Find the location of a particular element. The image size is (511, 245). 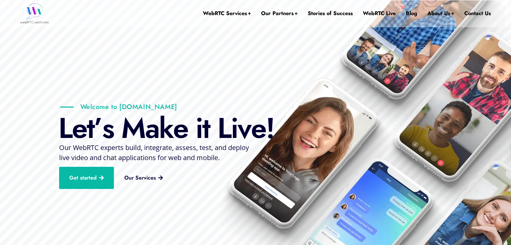

div: v is located at coordinates (244, 128).